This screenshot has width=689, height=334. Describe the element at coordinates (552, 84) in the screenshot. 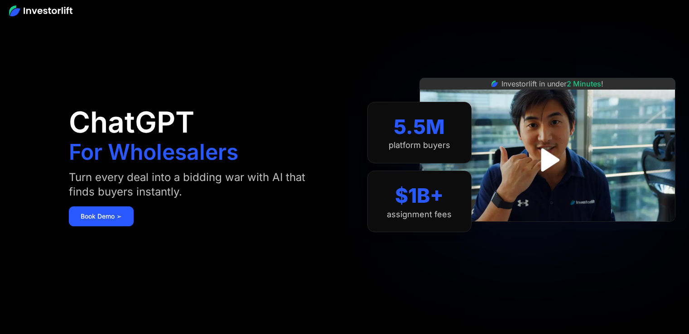

I see `div: Investorlift in under !` at that location.